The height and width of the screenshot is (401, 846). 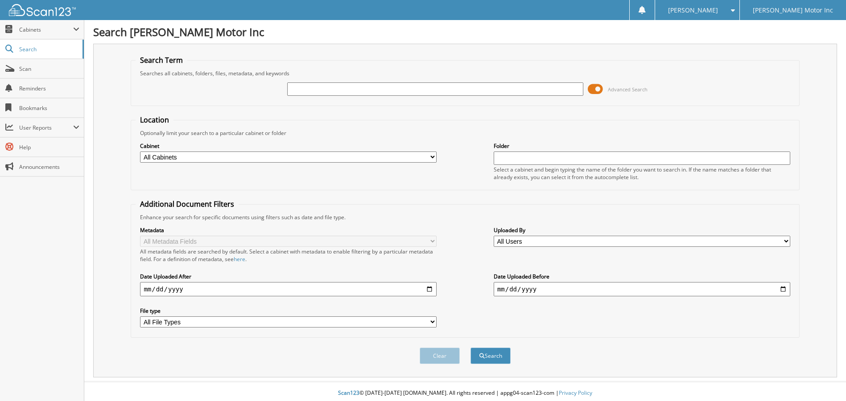 What do you see at coordinates (465, 73) in the screenshot?
I see `div: Searches all cabinets, folders, files, metadata, and keywords` at bounding box center [465, 73].